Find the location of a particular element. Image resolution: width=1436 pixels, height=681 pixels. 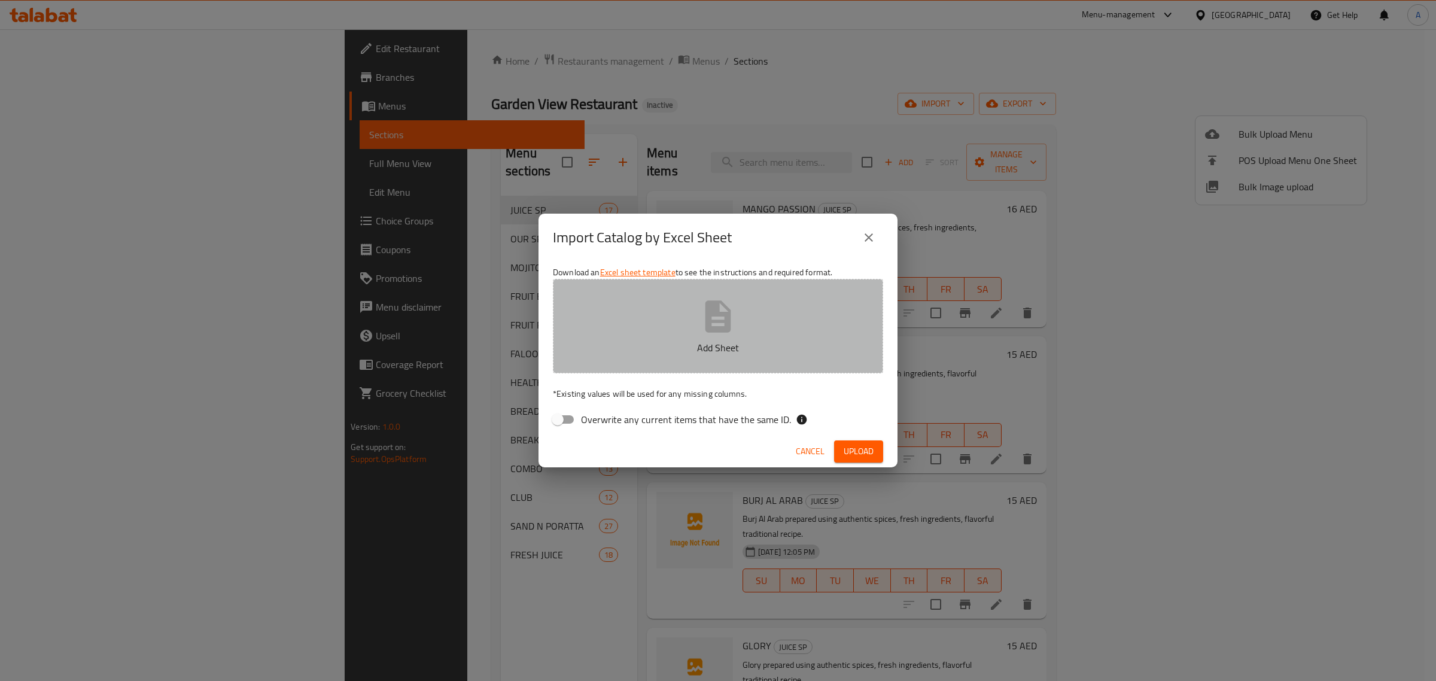

button: Cancel is located at coordinates (810, 451).